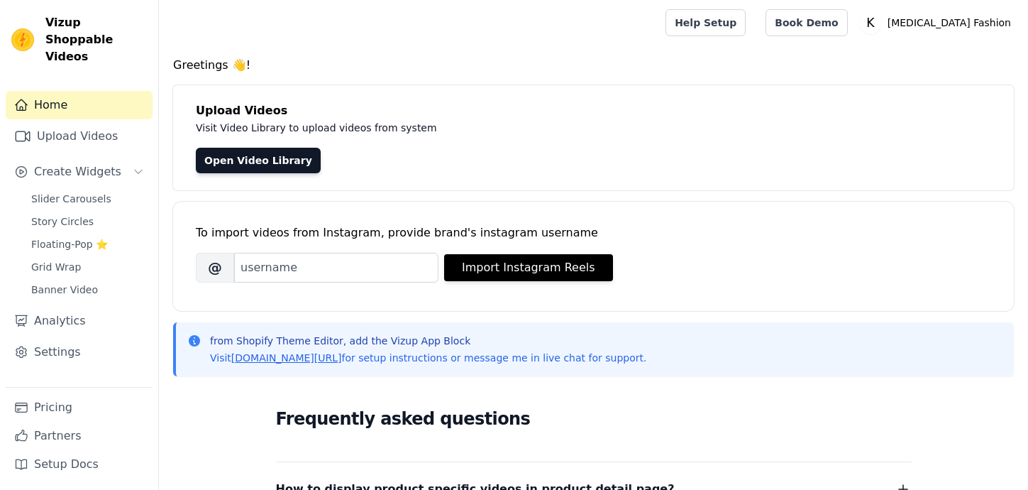 The width and height of the screenshot is (1028, 490). Describe the element at coordinates (77, 172) in the screenshot. I see `span: Create Widgets` at that location.